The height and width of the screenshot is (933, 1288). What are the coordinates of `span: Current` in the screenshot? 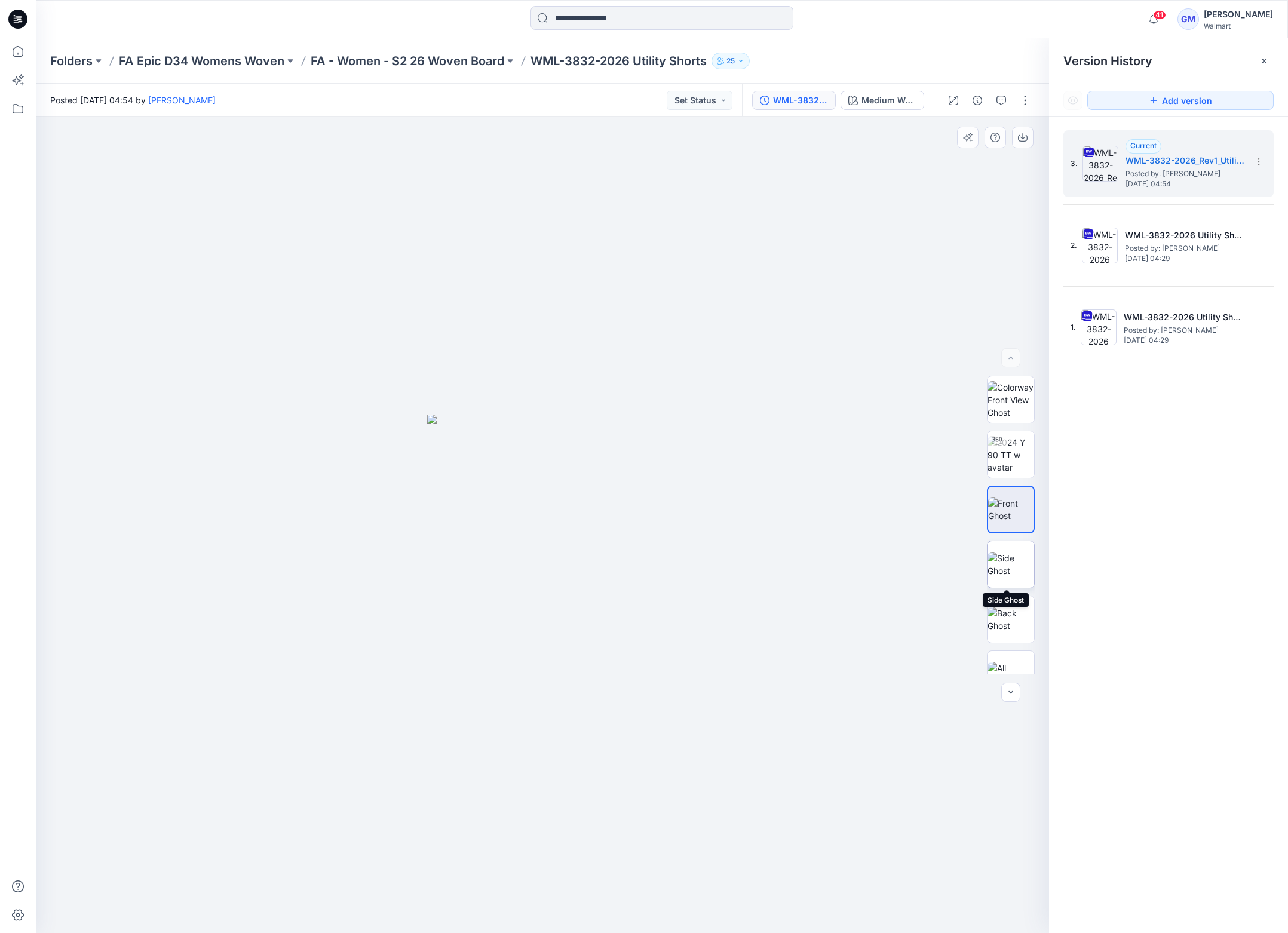 It's located at (1144, 145).